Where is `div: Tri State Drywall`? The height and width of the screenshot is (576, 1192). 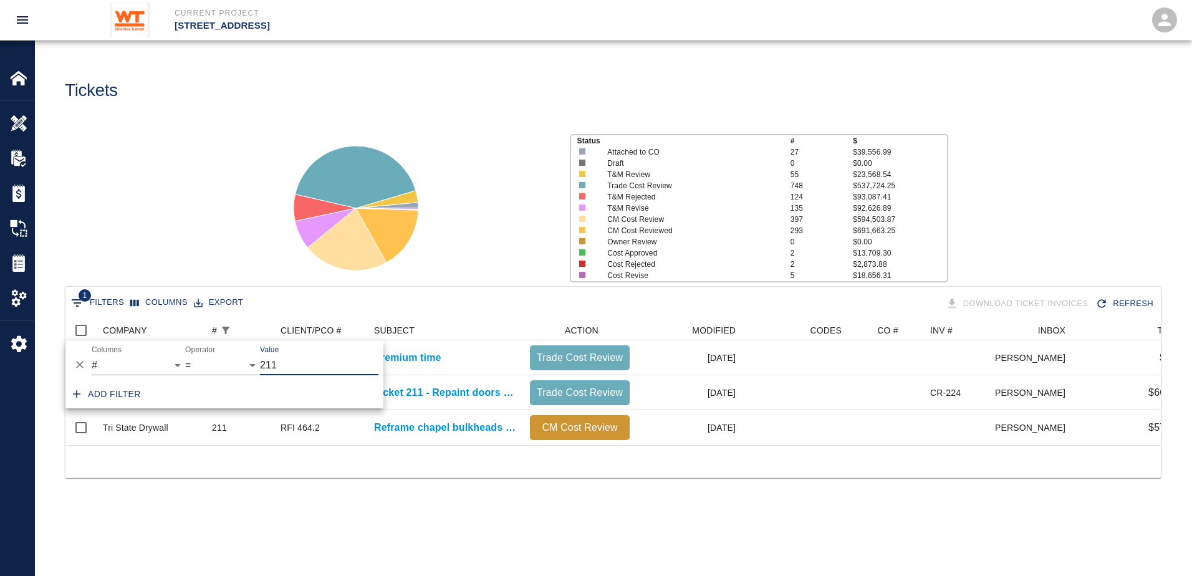 div: Tri State Drywall is located at coordinates (135, 428).